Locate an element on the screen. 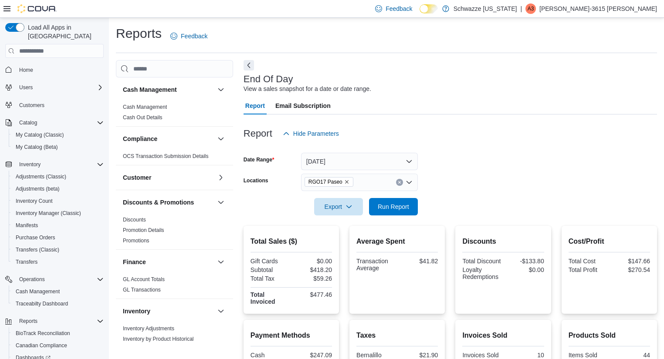 The width and height of the screenshot is (664, 359). span: Adjustments (beta) is located at coordinates (37, 189).